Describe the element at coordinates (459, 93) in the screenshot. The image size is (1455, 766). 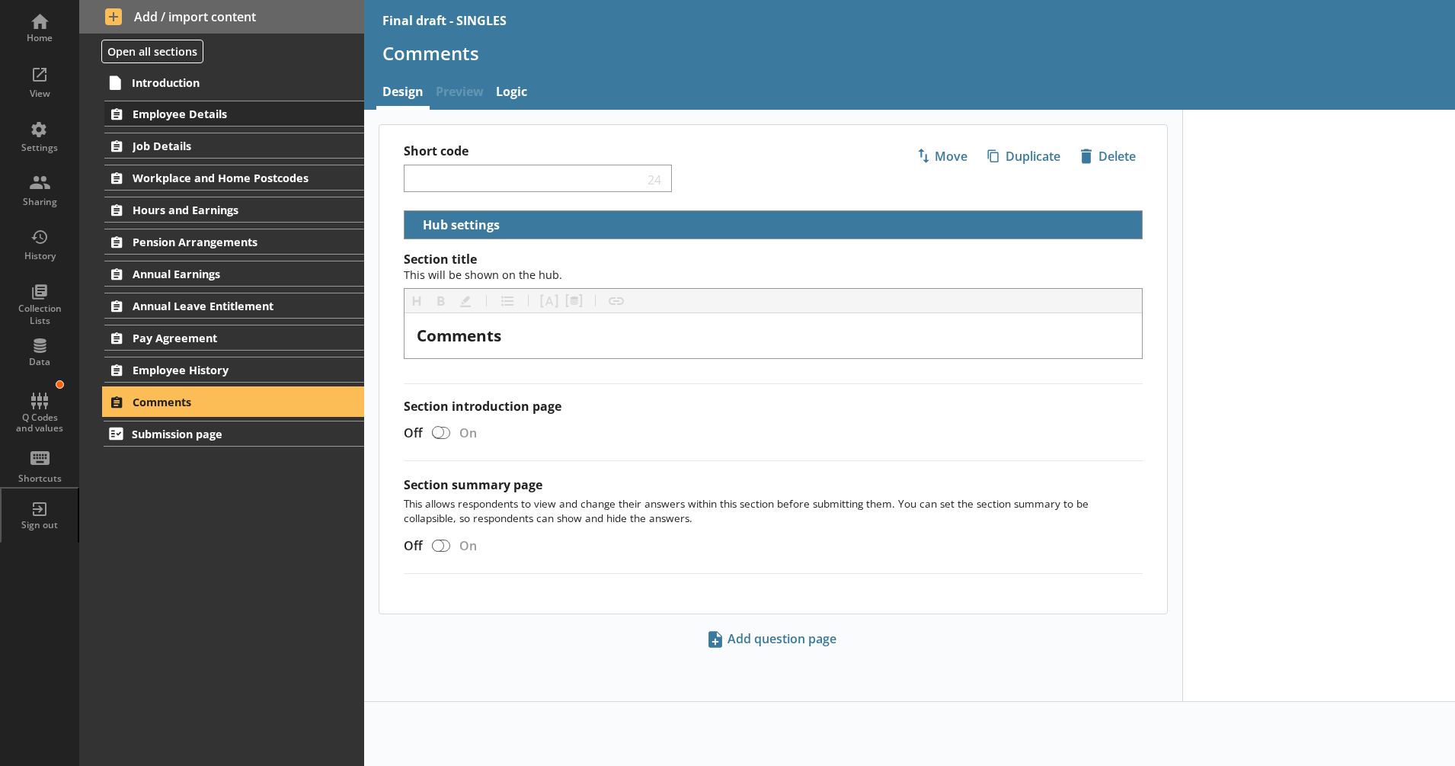
I see `span: Preview` at that location.